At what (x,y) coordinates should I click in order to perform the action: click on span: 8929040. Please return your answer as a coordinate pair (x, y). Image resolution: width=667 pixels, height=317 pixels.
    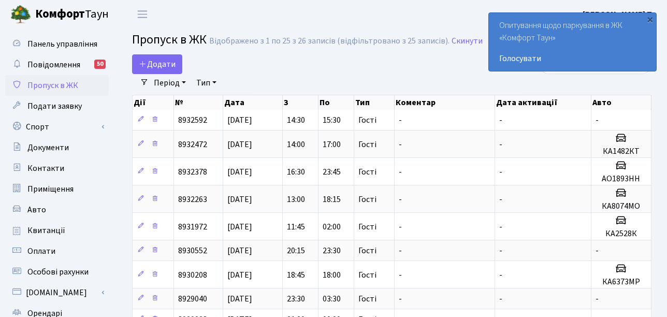
    Looking at the image, I should click on (193, 299).